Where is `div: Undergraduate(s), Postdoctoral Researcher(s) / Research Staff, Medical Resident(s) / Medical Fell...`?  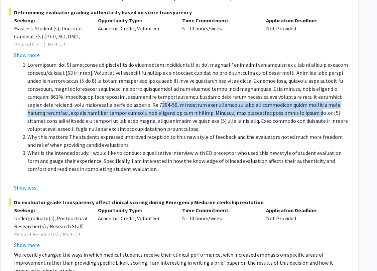
div: Undergraduate(s), Postdoctoral Researcher(s) / Research Staff, Medical Resident(s) / Medical Fell... is located at coordinates (51, 231).